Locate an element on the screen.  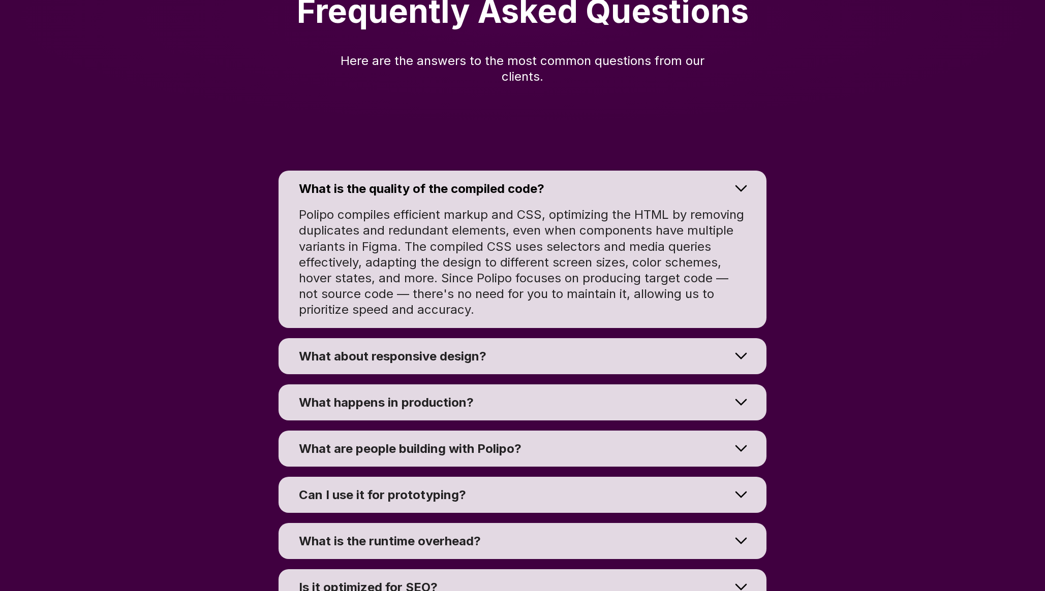
summary: What about responsive design? is located at coordinates (522, 356).